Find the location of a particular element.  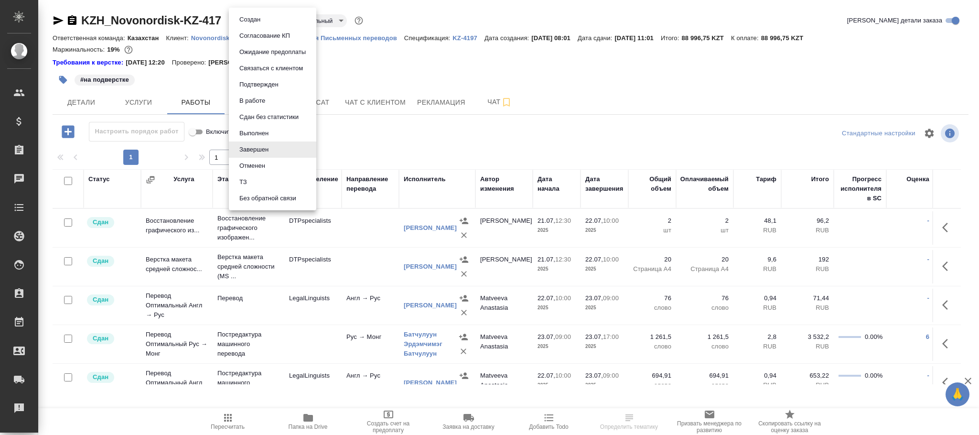

button: Выполнен is located at coordinates (254, 133).